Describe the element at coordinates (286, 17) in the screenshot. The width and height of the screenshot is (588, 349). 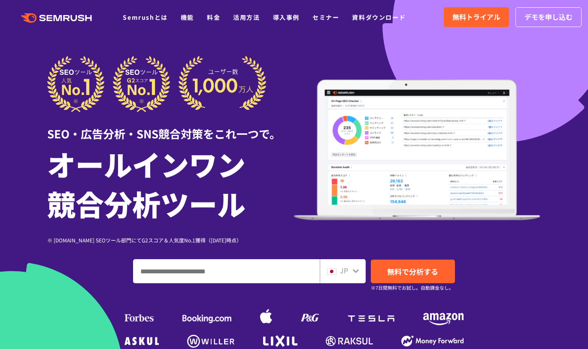
I see `a: 導入事例` at that location.